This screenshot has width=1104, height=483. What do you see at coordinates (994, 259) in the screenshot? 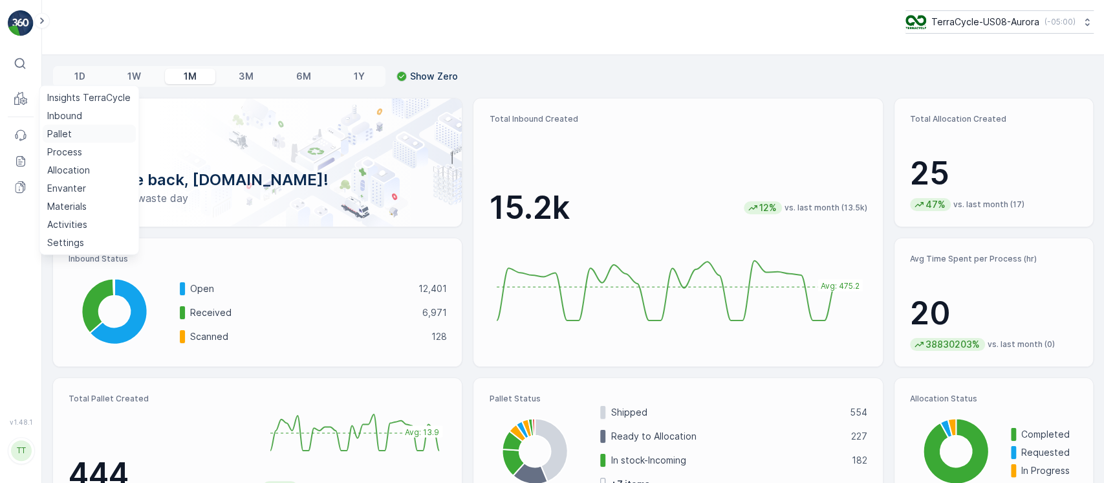
I see `p: Avg Time Spent per Process (hr)` at bounding box center [994, 259].